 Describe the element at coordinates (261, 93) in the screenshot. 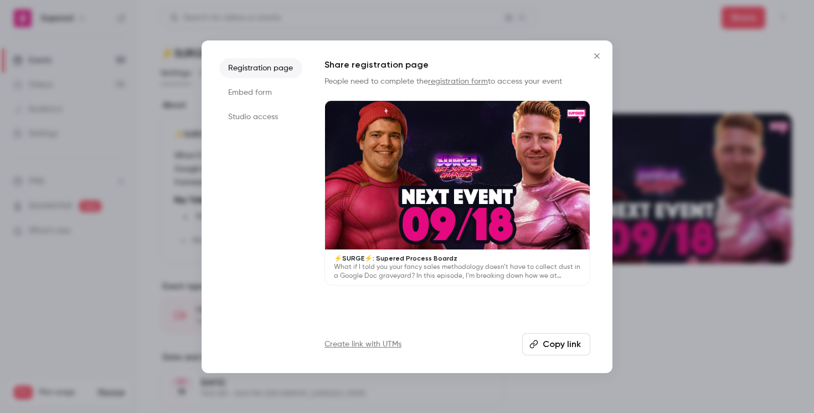

I see `li: Embed form` at that location.